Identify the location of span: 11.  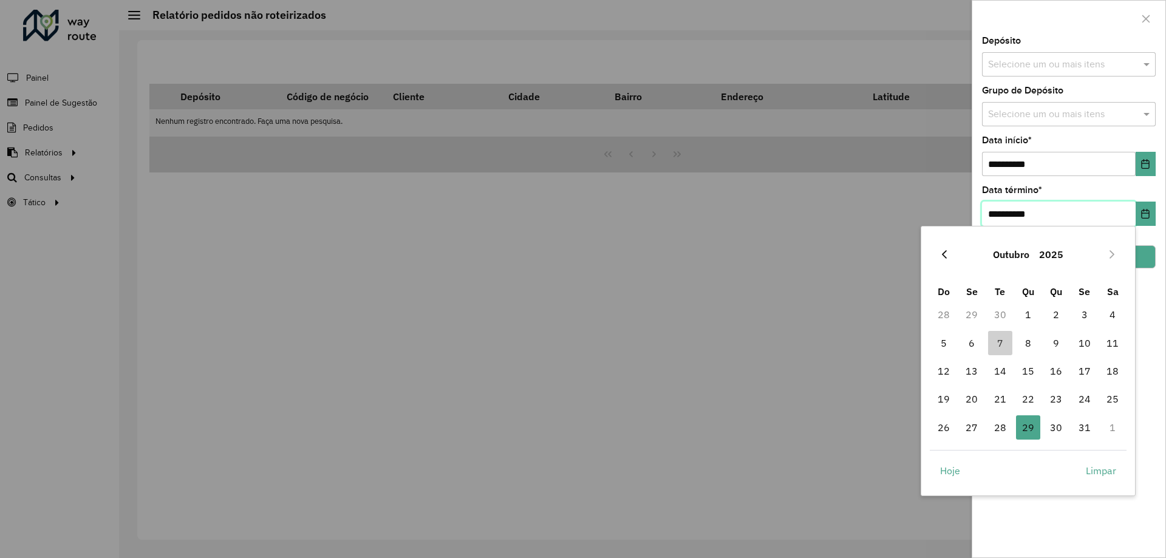
(1112, 343).